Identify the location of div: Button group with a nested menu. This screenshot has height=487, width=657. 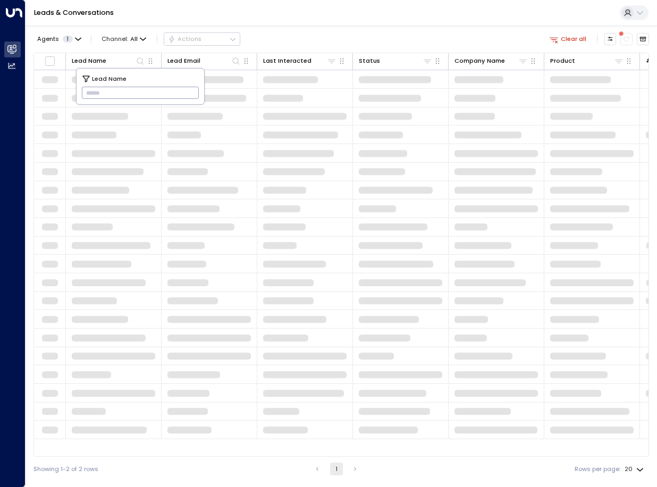
(202, 39).